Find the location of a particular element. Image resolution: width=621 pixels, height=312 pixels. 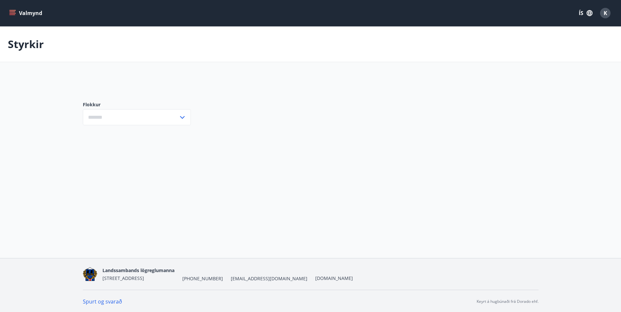

button: K is located at coordinates (605, 13).